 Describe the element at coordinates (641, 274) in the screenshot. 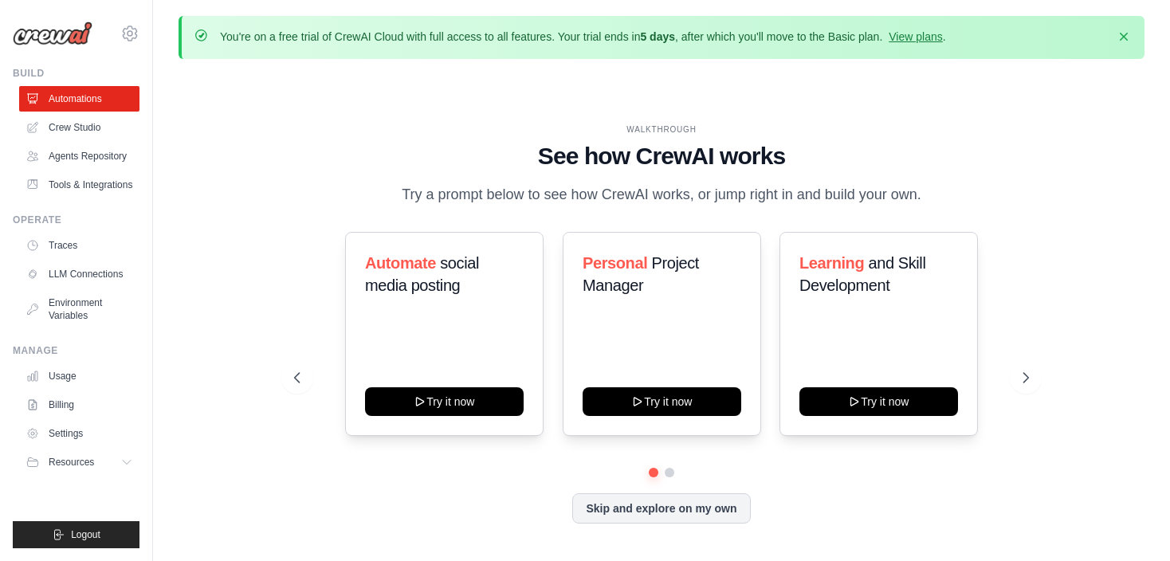

I see `span: Project Manager` at that location.